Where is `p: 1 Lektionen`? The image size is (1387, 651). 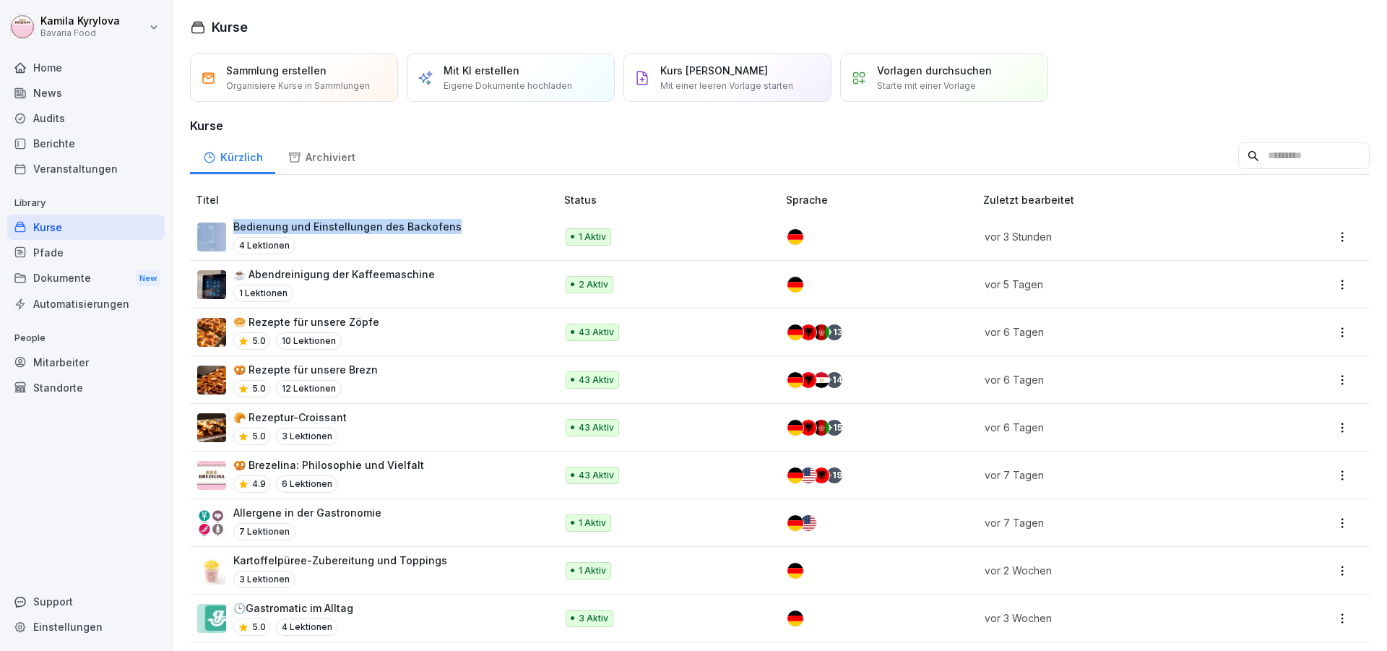
p: 1 Lektionen is located at coordinates (263, 293).